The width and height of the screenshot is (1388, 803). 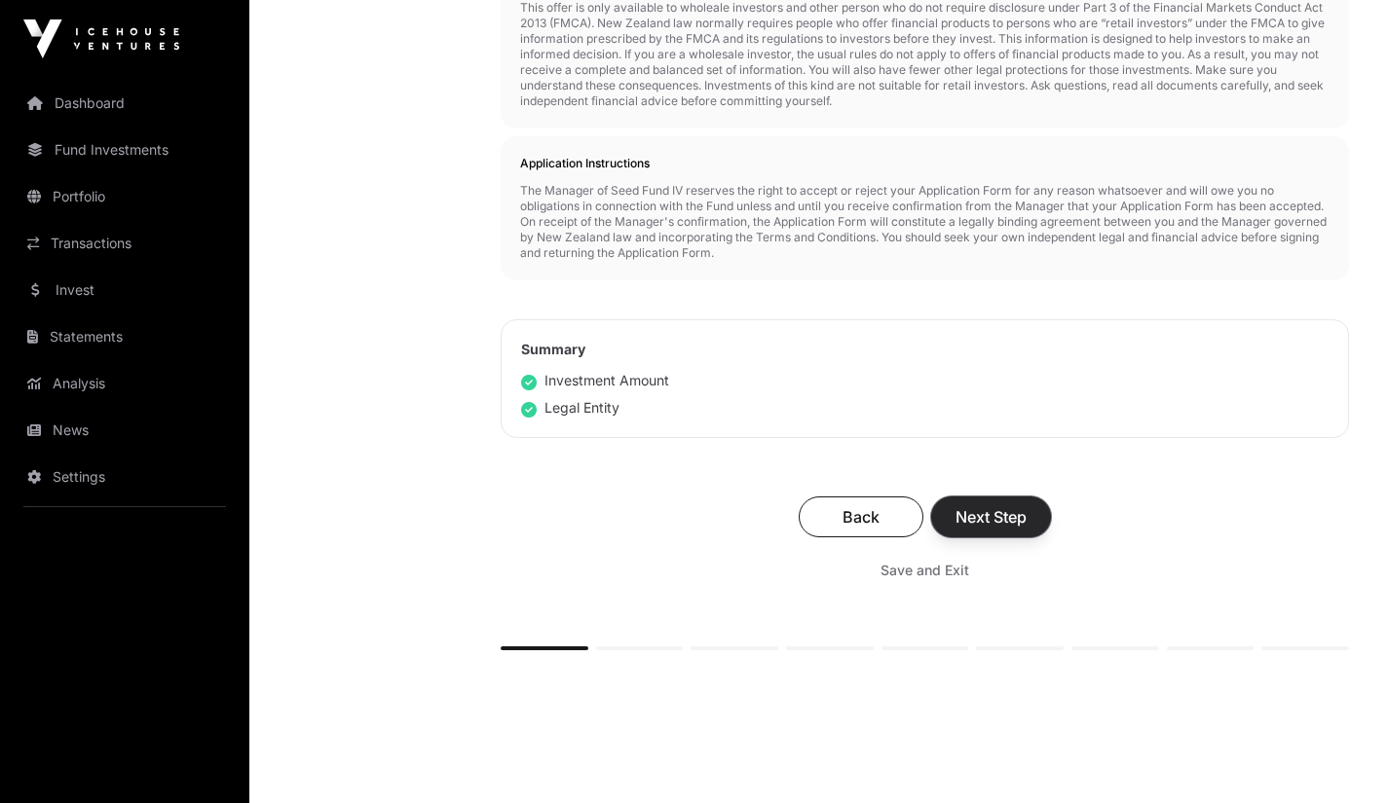 What do you see at coordinates (595, 381) in the screenshot?
I see `div: Investment Amount` at bounding box center [595, 381].